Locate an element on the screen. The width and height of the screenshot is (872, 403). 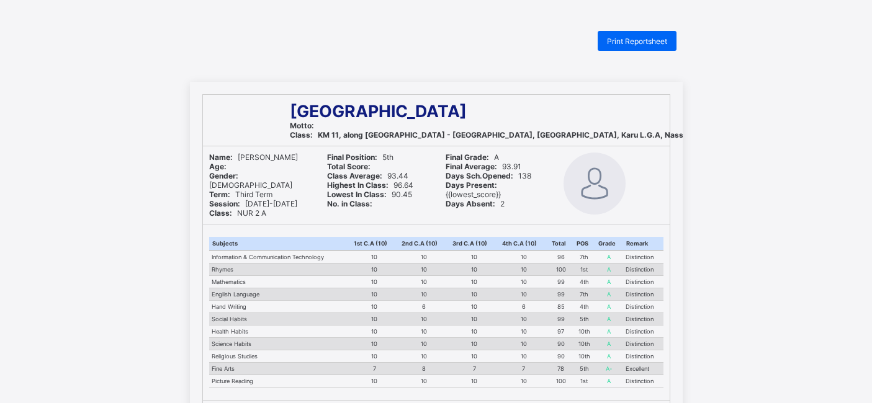
td: Mathematics is located at coordinates (280, 282).